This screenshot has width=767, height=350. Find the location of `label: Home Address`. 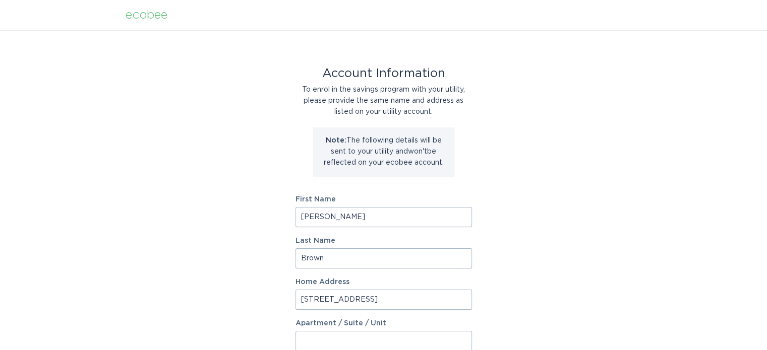

label: Home Address is located at coordinates (384, 282).